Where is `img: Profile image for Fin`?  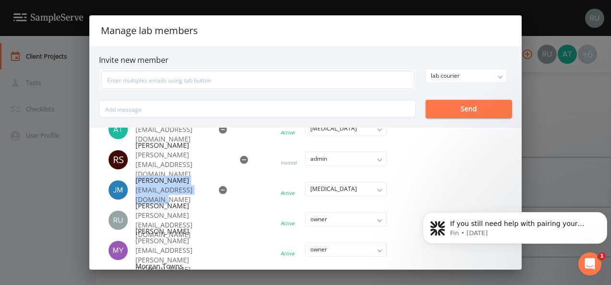 img: Profile image for Fin is located at coordinates (19, 36).